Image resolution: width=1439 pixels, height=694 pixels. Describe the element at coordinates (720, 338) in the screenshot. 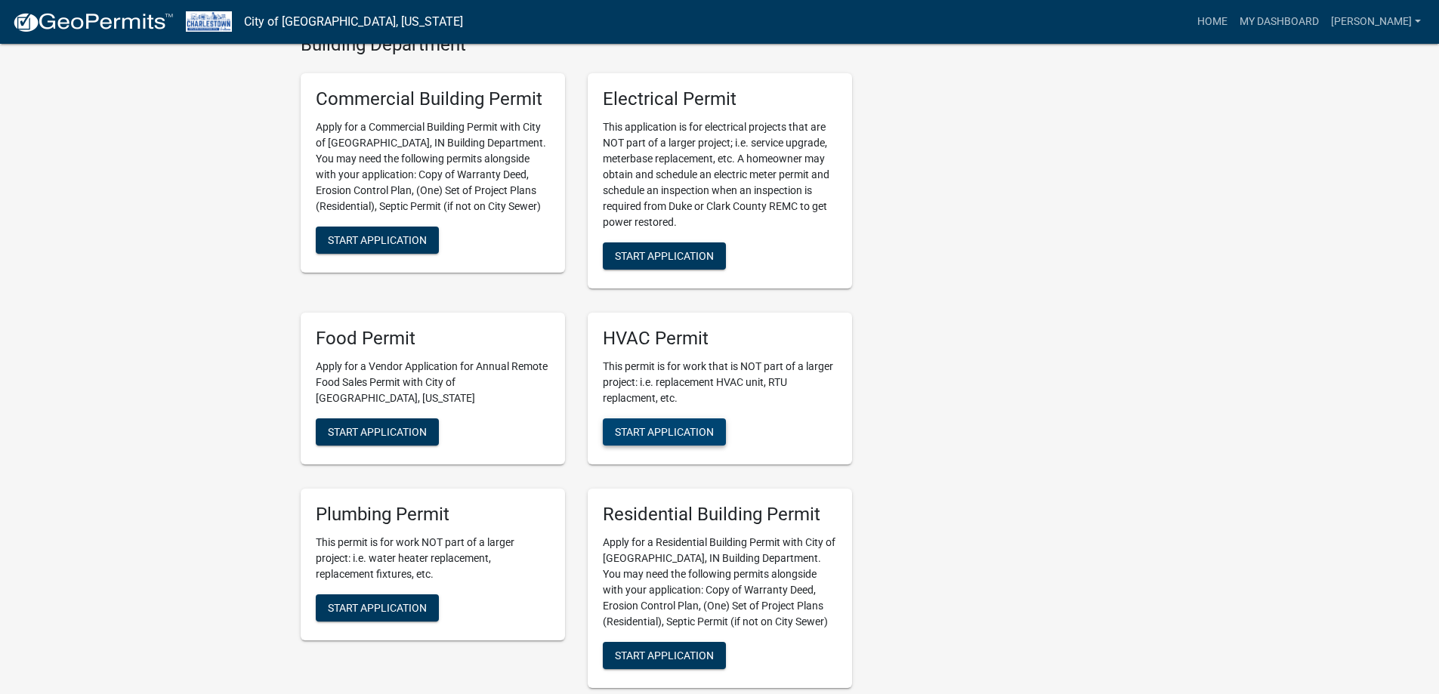

I see `h5: HVAC Permit` at that location.